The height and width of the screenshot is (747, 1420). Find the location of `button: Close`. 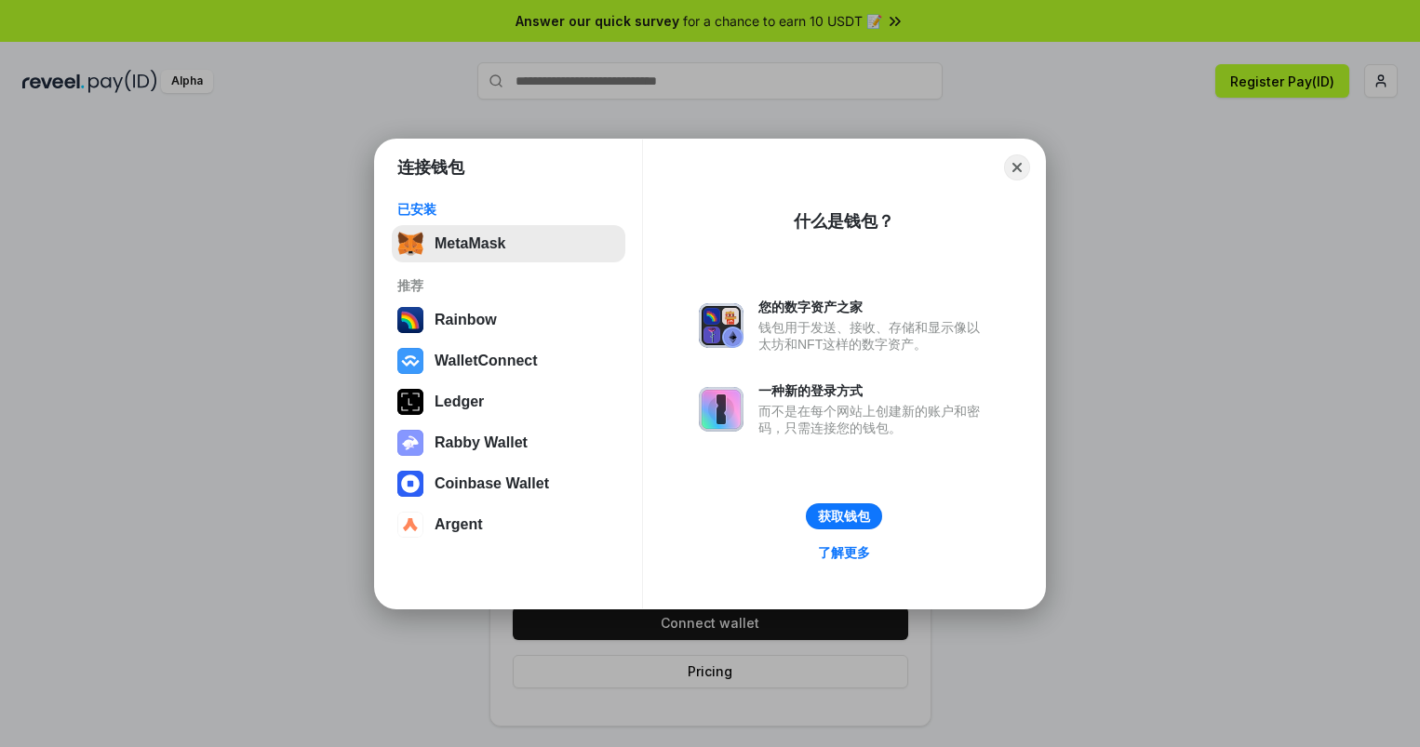

button: Close is located at coordinates (1017, 167).